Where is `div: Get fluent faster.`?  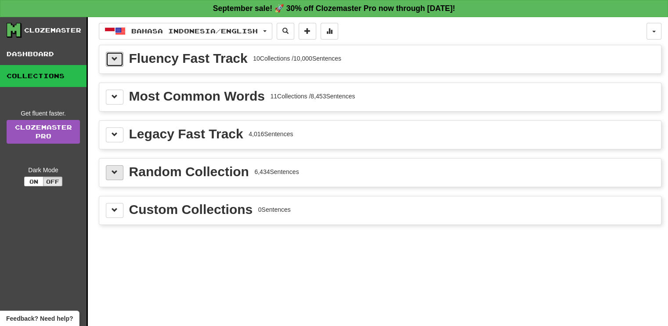 div: Get fluent faster. is located at coordinates (43, 113).